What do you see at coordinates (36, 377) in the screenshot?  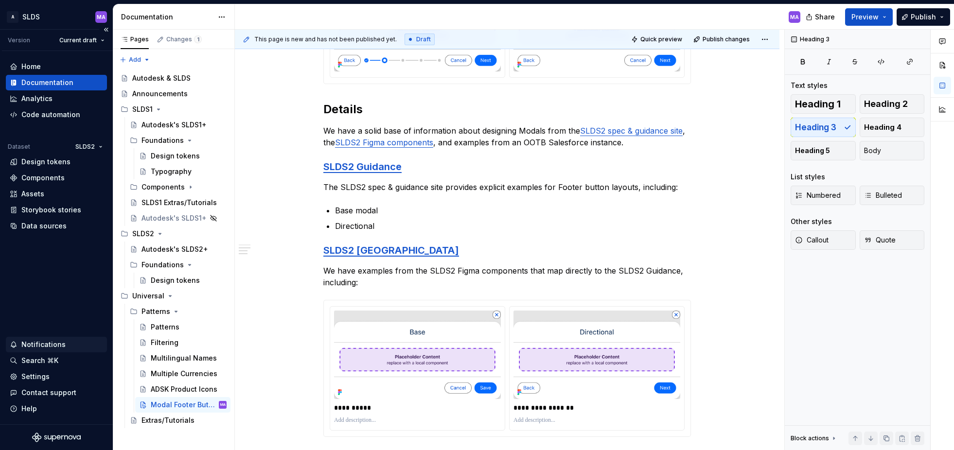 I see `div: Settings` at bounding box center [36, 377].